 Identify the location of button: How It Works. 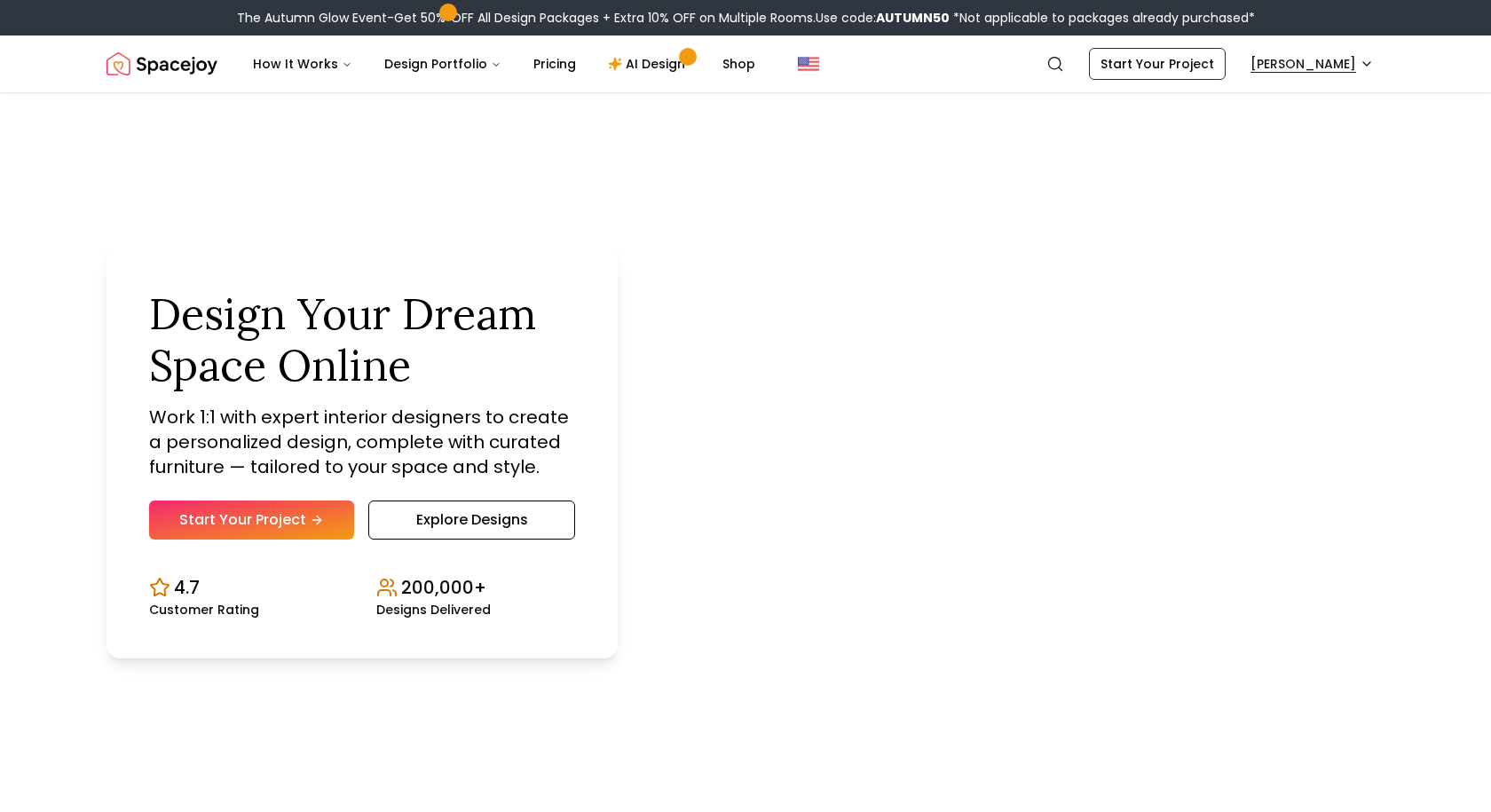
(303, 64).